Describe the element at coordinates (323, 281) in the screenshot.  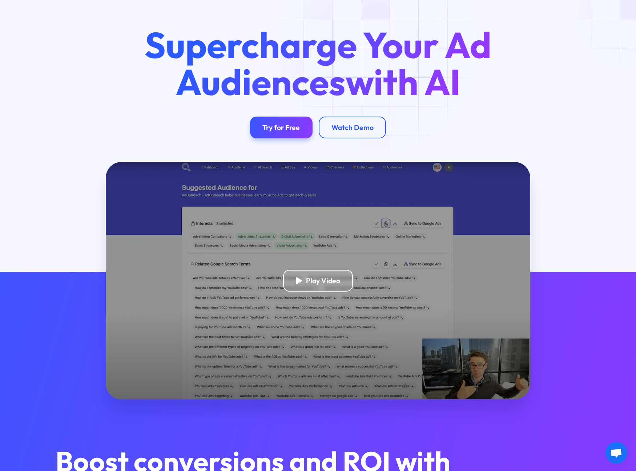
I see `div: Play Video` at that location.